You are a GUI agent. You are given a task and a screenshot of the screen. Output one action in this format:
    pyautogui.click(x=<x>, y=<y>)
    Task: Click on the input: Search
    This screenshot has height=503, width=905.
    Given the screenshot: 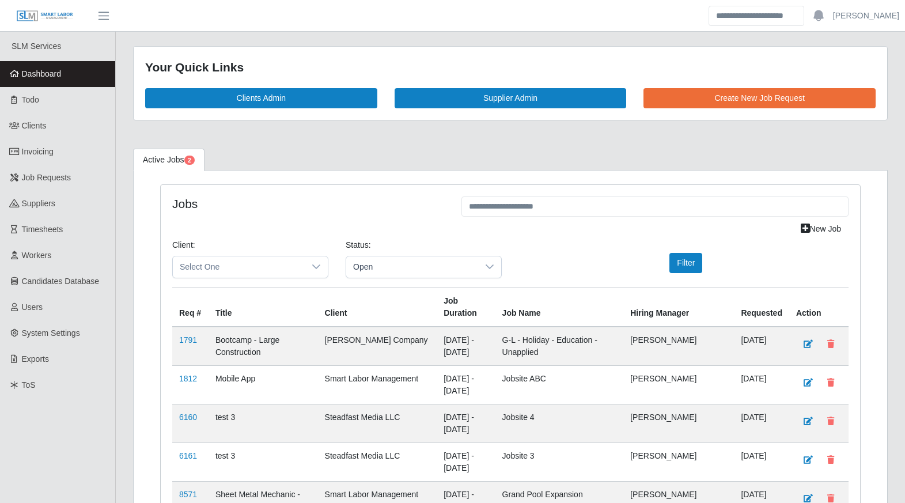 What is the action you would take?
    pyautogui.click(x=756, y=16)
    